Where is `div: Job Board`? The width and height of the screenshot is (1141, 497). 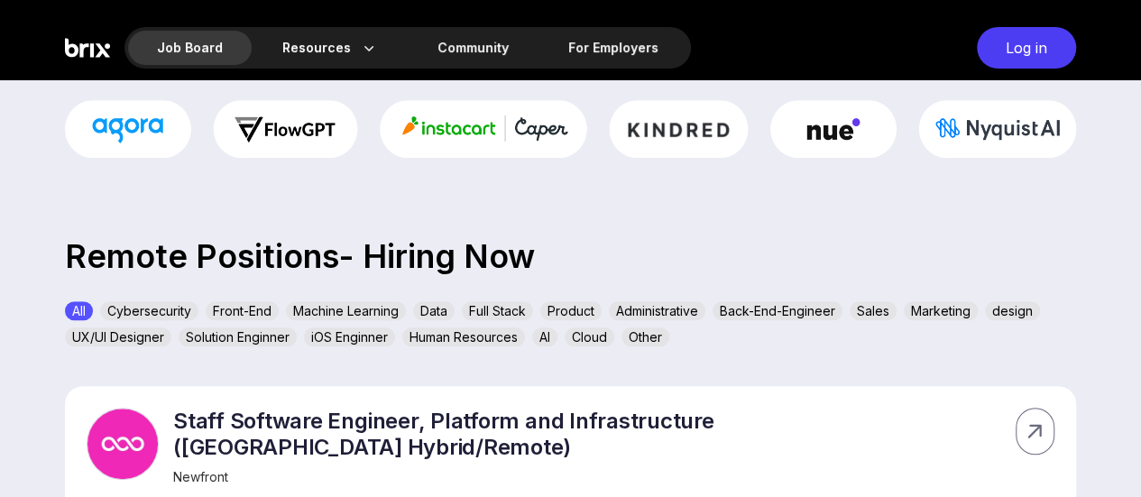
div: Job Board is located at coordinates (189, 48).